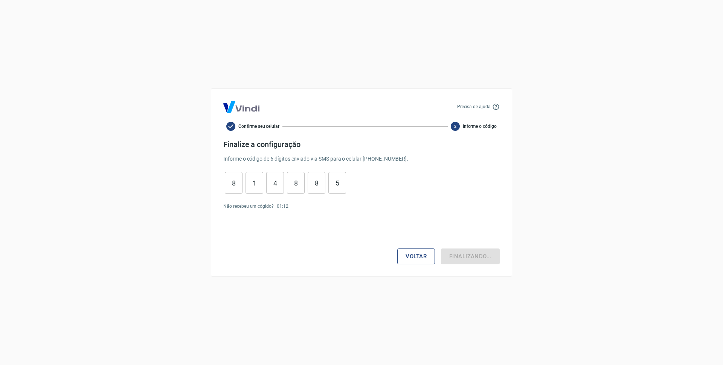  What do you see at coordinates (480, 126) in the screenshot?
I see `span: Informe o código` at bounding box center [480, 126].